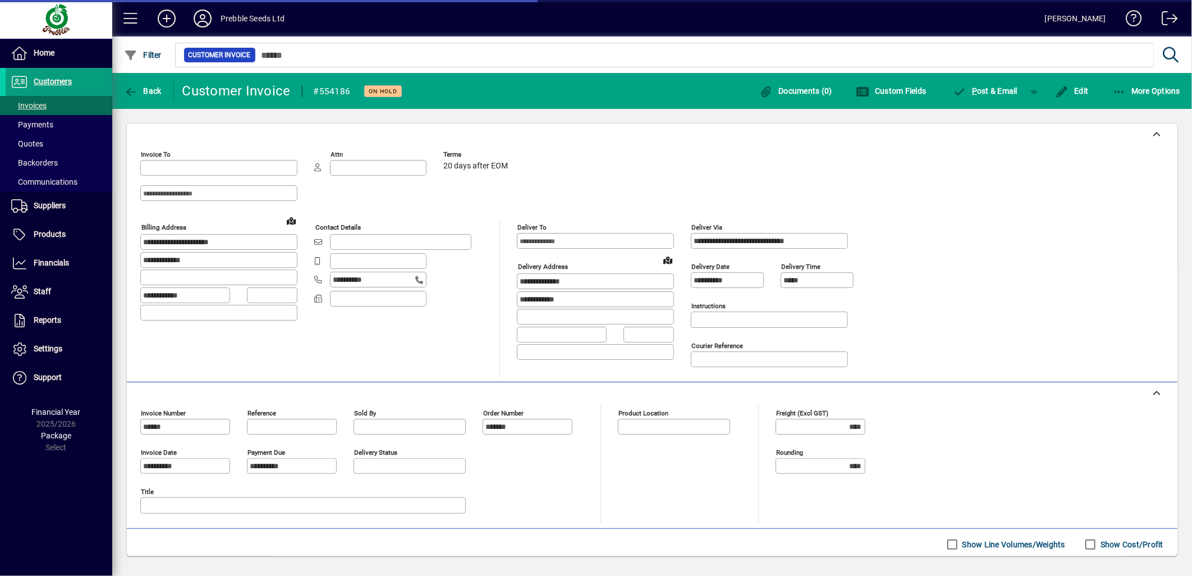  Describe the element at coordinates (51, 263) in the screenshot. I see `span: Financials` at that location.